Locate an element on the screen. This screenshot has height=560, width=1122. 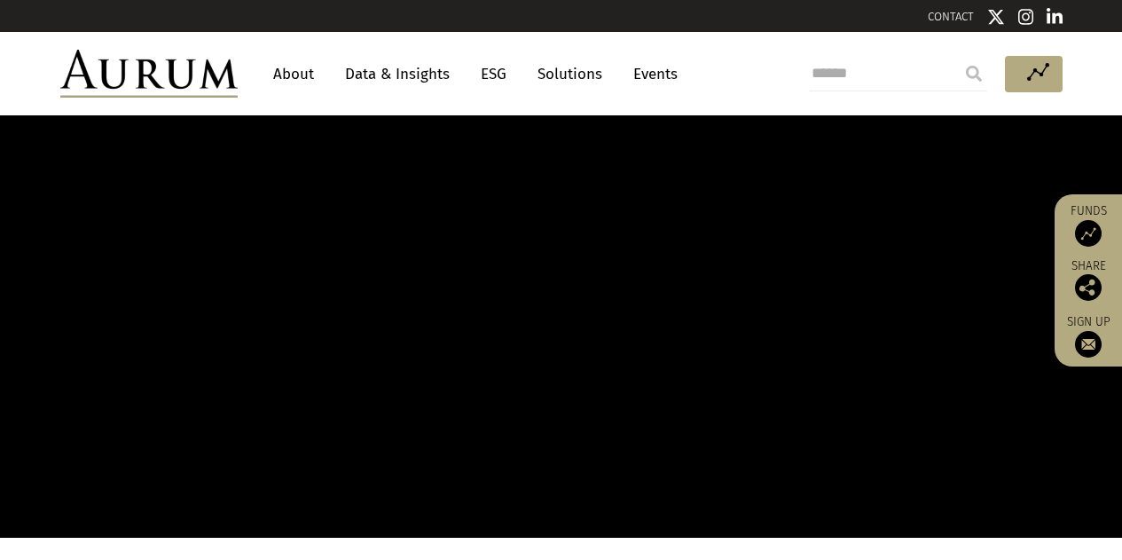
a: Events is located at coordinates (651, 74).